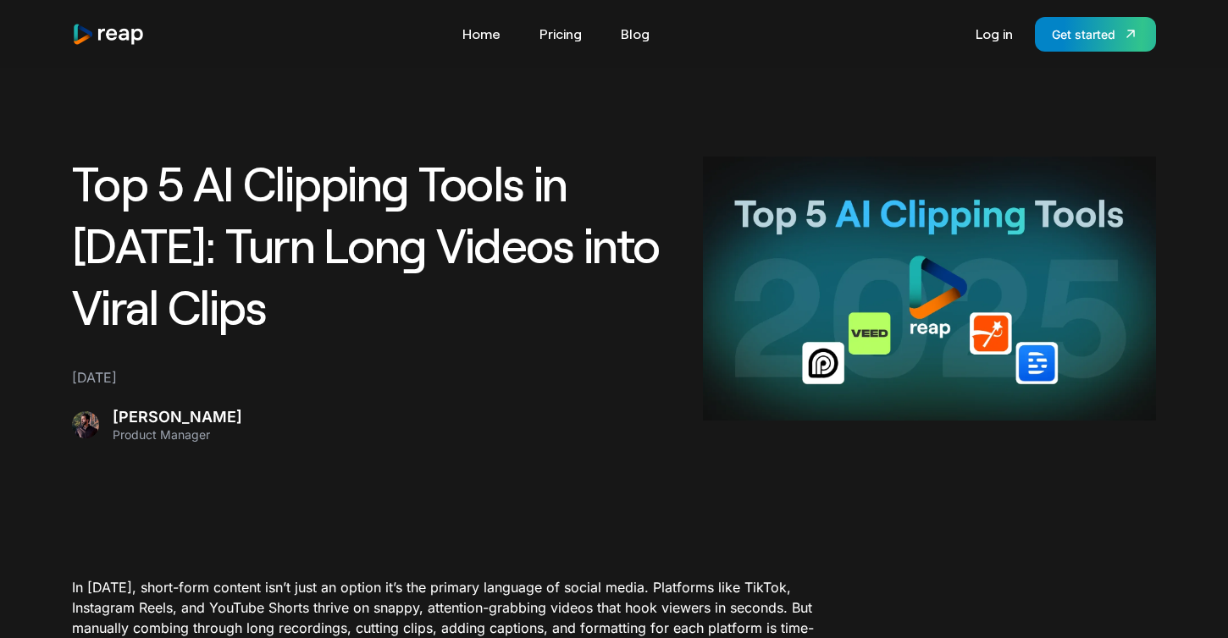 This screenshot has height=638, width=1228. I want to click on div: Product Manager, so click(177, 435).